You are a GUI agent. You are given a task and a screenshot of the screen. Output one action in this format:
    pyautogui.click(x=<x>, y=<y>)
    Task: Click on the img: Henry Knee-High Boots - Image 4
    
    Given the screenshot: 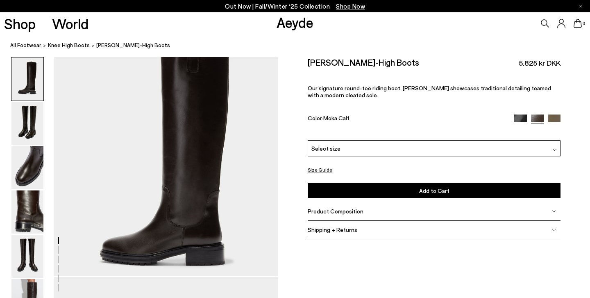 What is the action you would take?
    pyautogui.click(x=27, y=211)
    